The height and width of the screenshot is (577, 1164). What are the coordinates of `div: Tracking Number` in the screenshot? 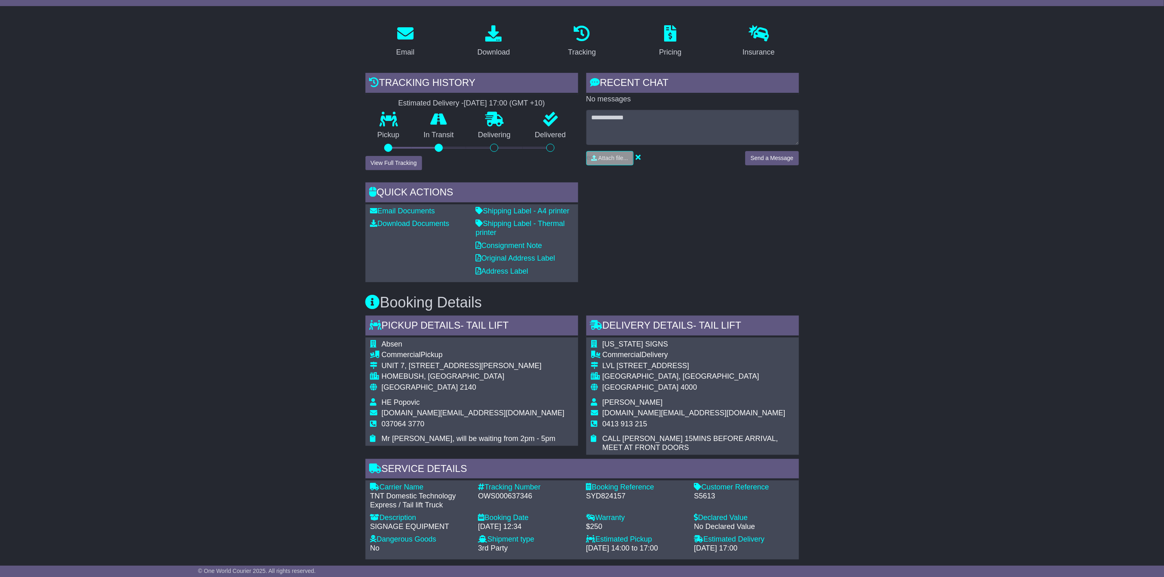 It's located at (528, 488).